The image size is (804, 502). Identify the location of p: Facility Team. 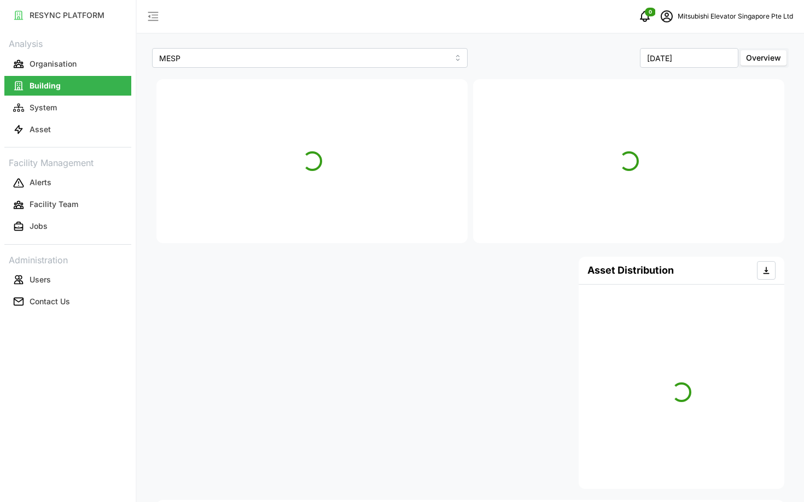
(54, 204).